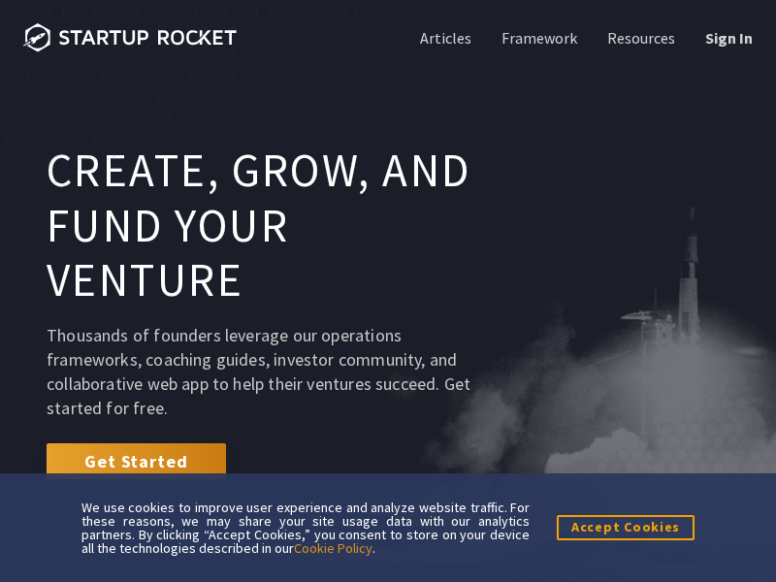 Image resolution: width=776 pixels, height=582 pixels. I want to click on a: Framework, so click(537, 38).